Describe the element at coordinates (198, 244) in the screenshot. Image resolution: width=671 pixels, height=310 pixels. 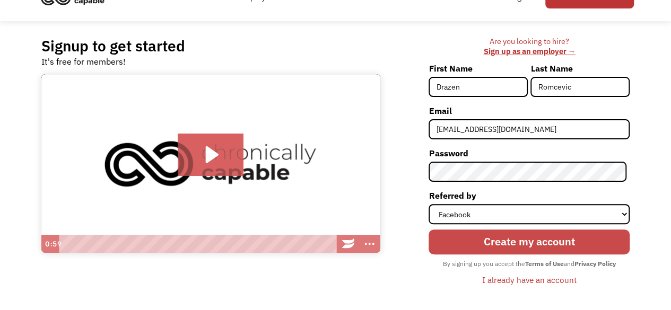
I see `div: Playbar` at that location.